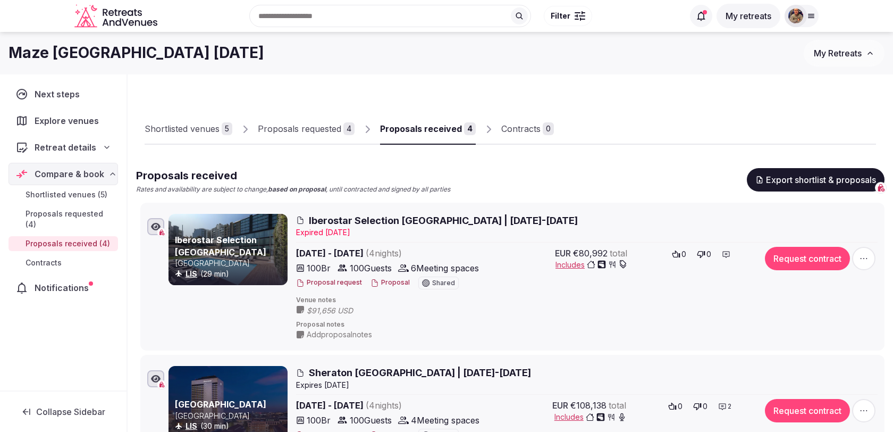  Describe the element at coordinates (182, 129) in the screenshot. I see `div: Shortlisted venues` at that location.